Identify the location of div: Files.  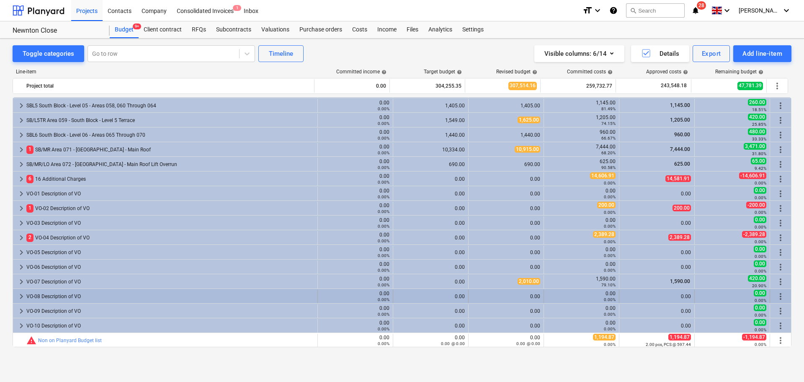
(413, 30).